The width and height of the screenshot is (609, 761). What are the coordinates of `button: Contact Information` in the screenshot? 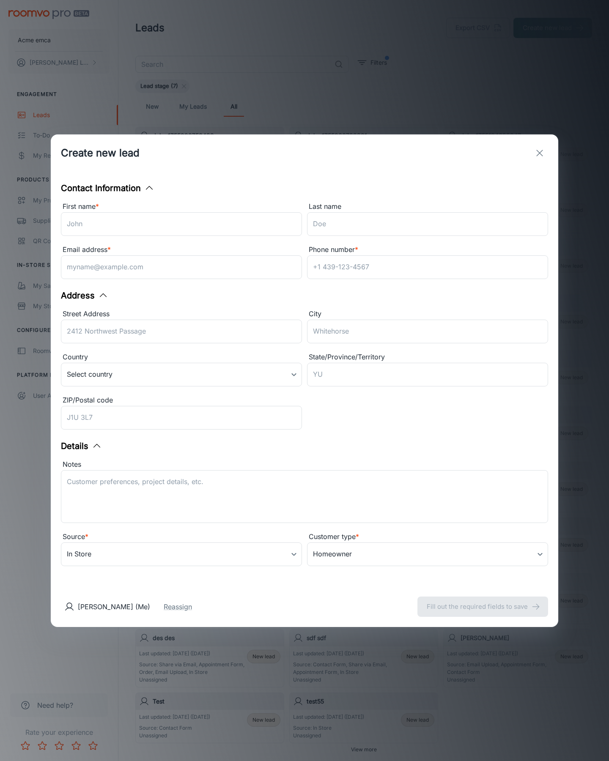 It's located at (107, 188).